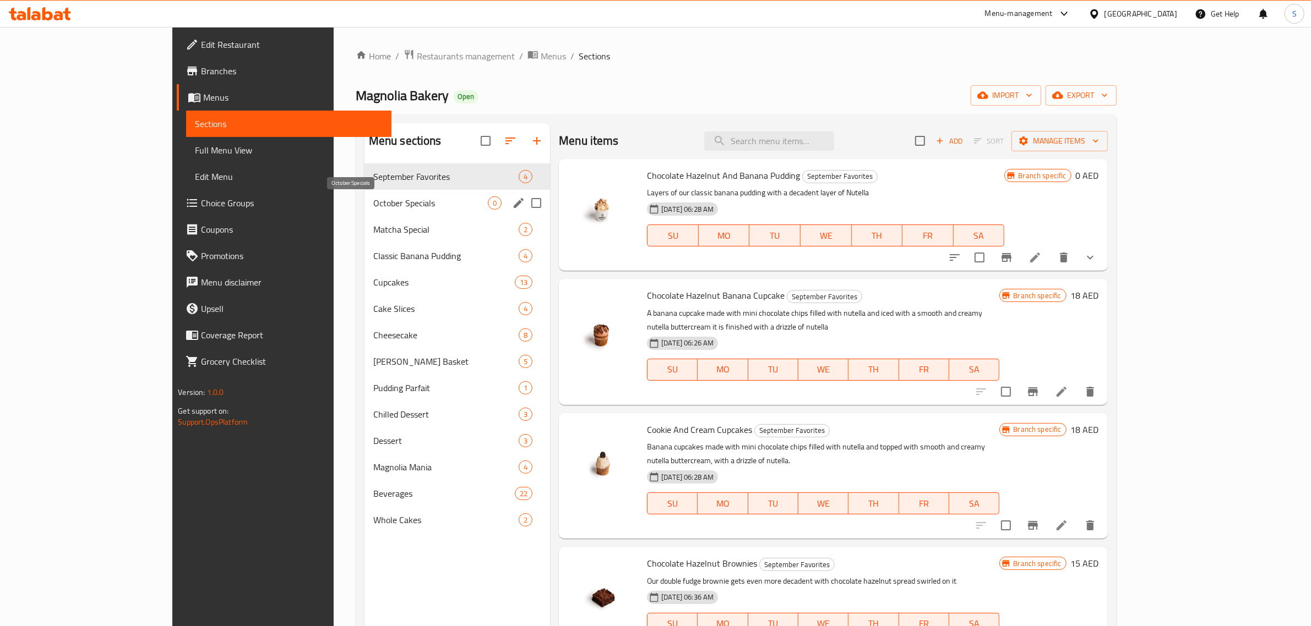 The image size is (1311, 626). What do you see at coordinates (292, 335) in the screenshot?
I see `span: Coverage Report` at bounding box center [292, 335].